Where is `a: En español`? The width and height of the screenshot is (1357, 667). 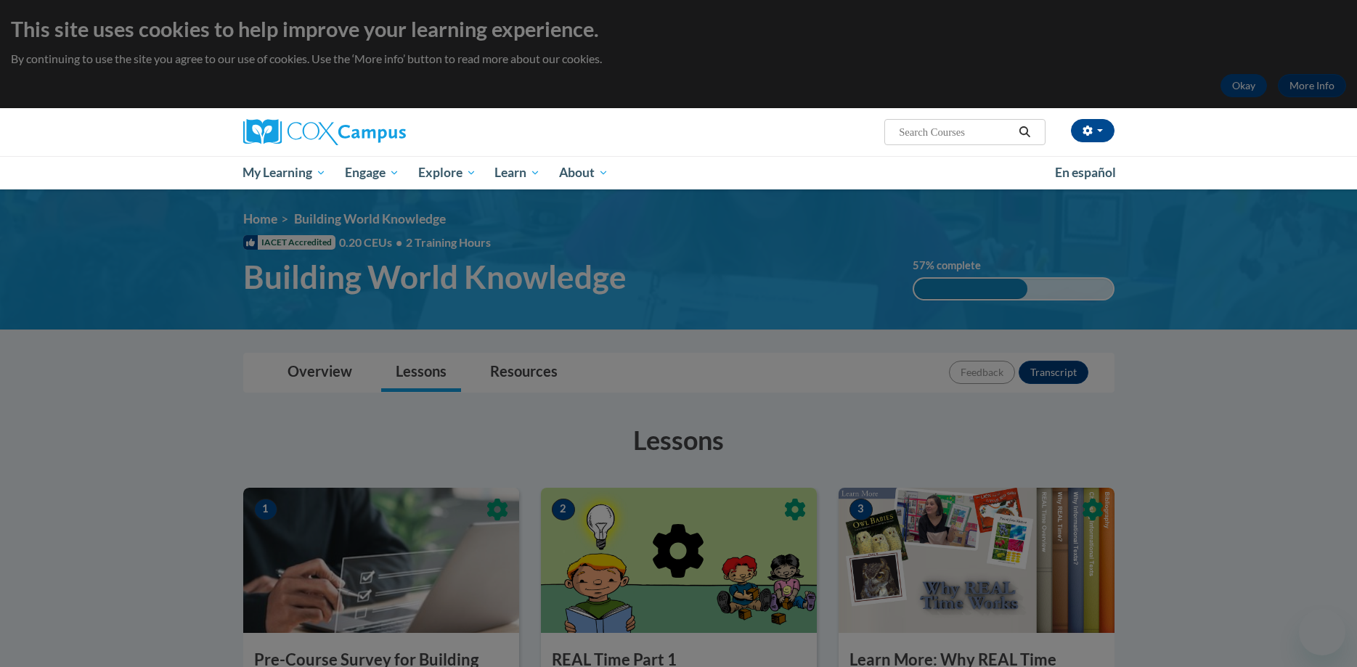
a: En español is located at coordinates (1086, 173).